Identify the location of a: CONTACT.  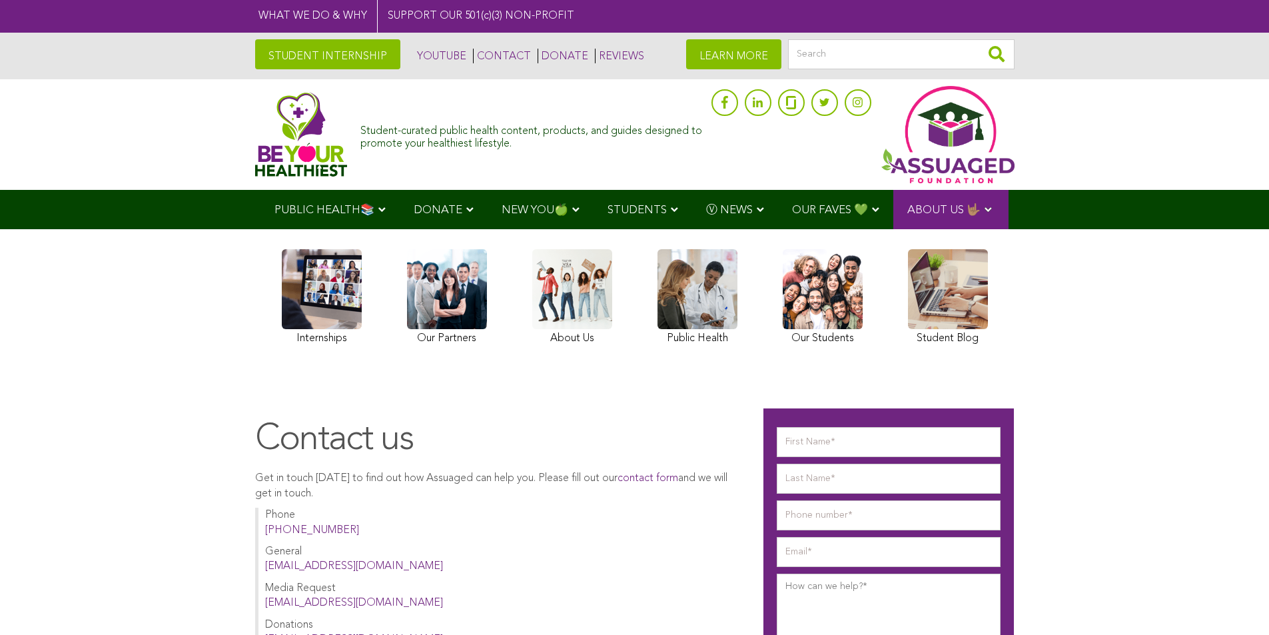
(502, 56).